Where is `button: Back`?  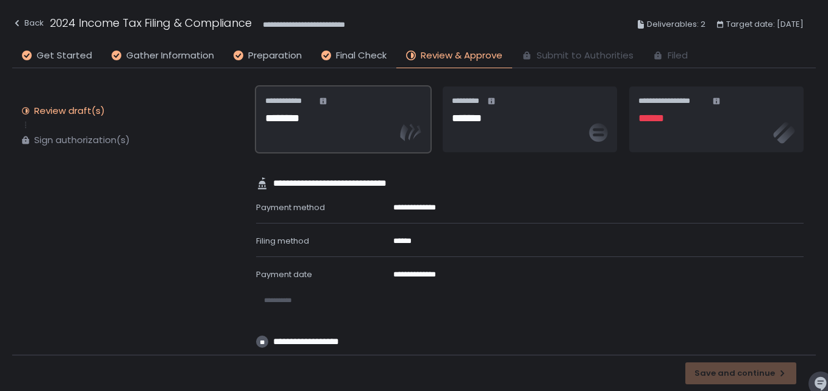 button: Back is located at coordinates (28, 24).